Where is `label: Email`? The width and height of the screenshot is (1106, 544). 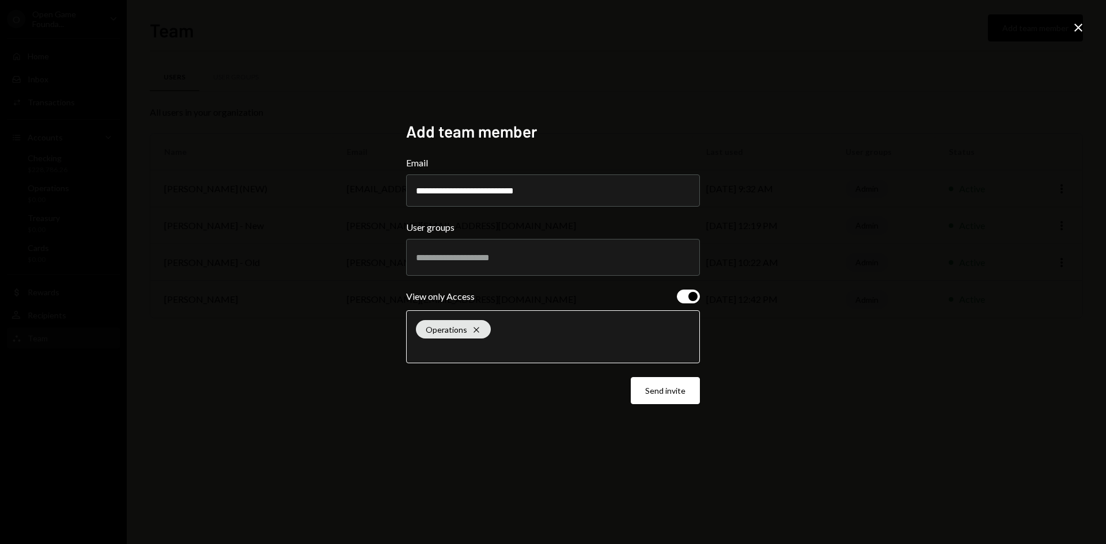 label: Email is located at coordinates (553, 163).